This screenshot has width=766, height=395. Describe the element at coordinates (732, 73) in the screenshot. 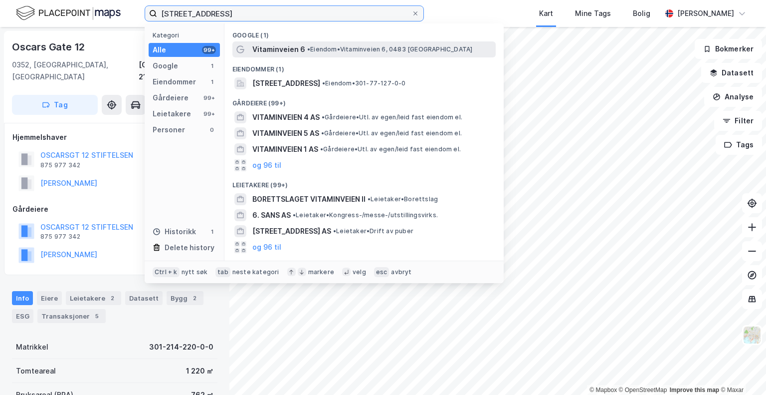

I see `button: Datasett` at that location.